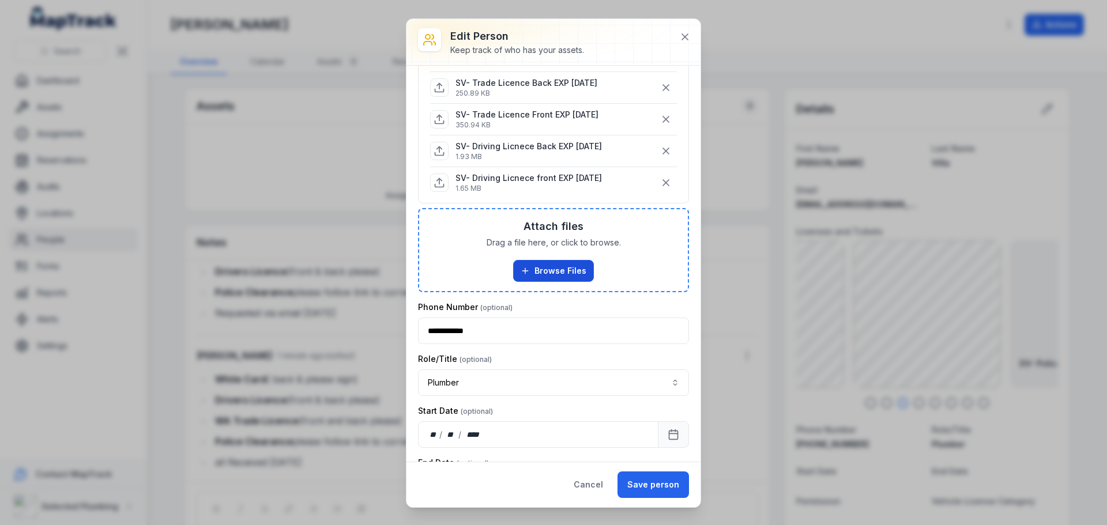  Describe the element at coordinates (553, 383) in the screenshot. I see `button: Plumber` at that location.